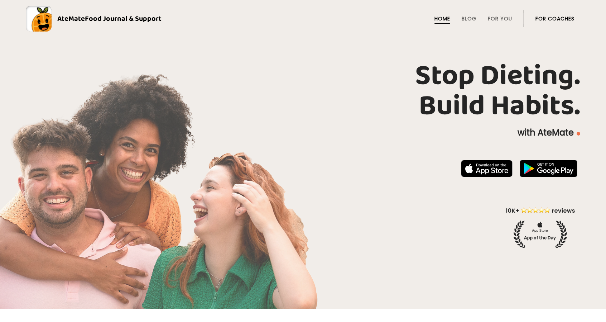  What do you see at coordinates (469, 19) in the screenshot?
I see `a: Blog` at bounding box center [469, 19].